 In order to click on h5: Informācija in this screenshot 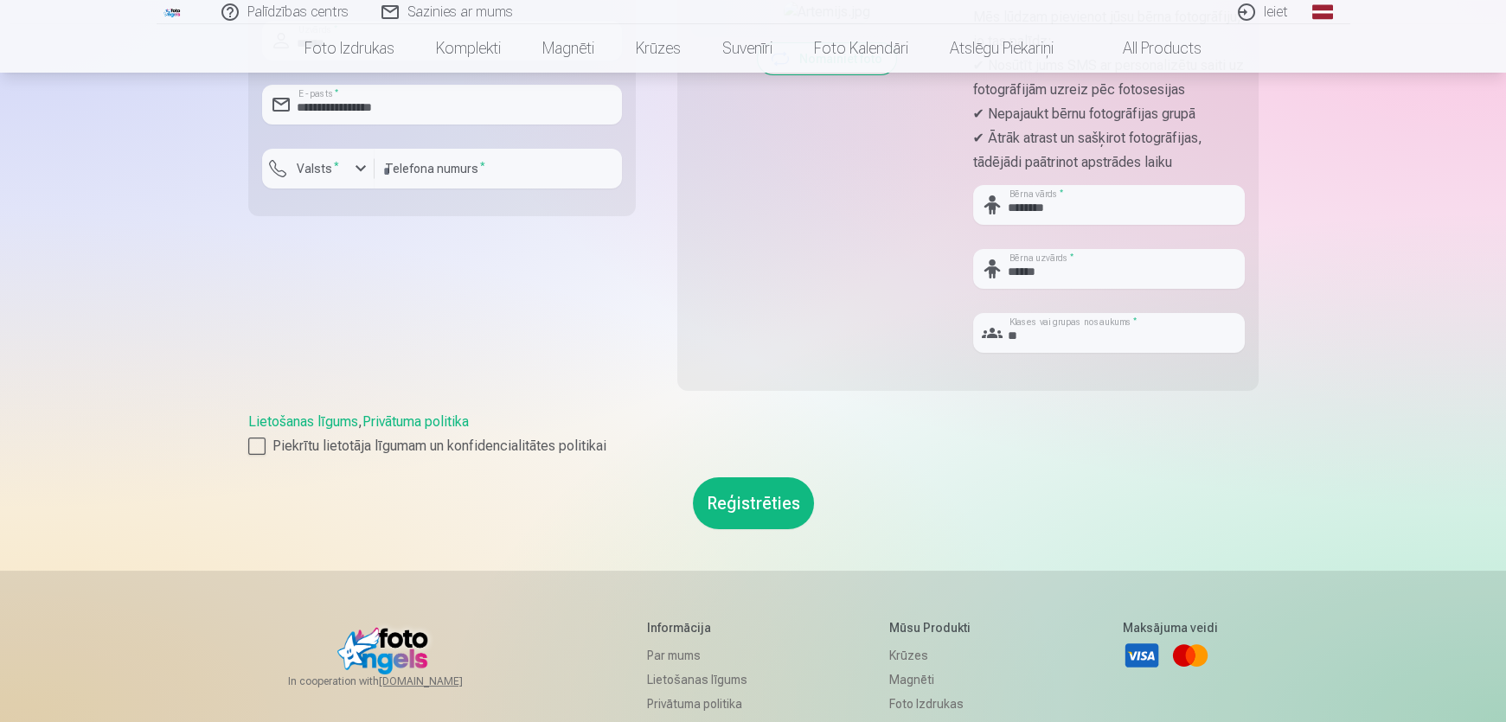, I will do `click(697, 628)`.